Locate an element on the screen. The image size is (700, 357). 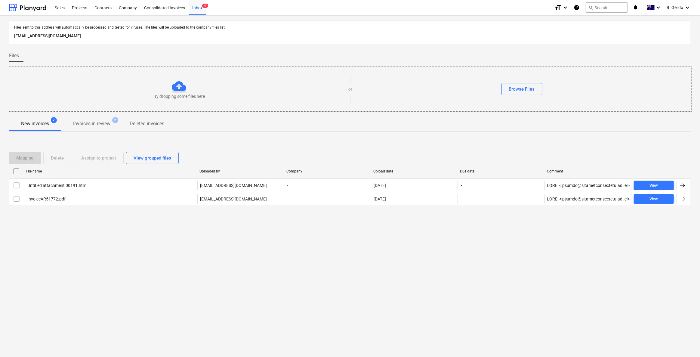
p: Invoices in review is located at coordinates (92, 124).